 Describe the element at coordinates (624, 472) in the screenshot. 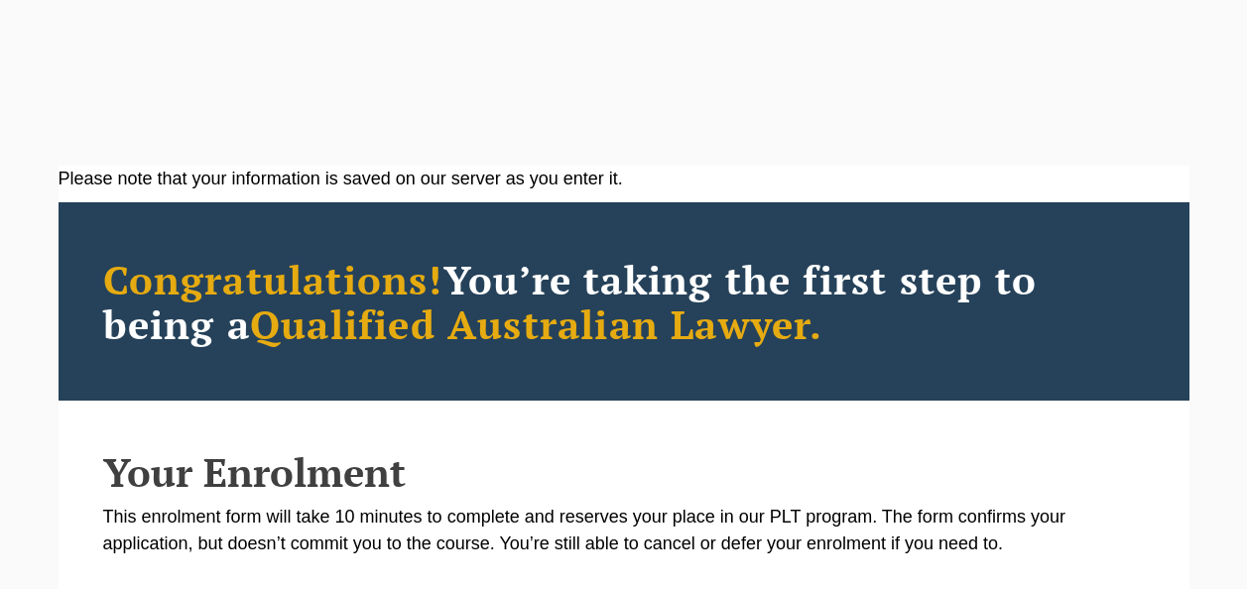

I see `h2: Your Enrolment` at that location.